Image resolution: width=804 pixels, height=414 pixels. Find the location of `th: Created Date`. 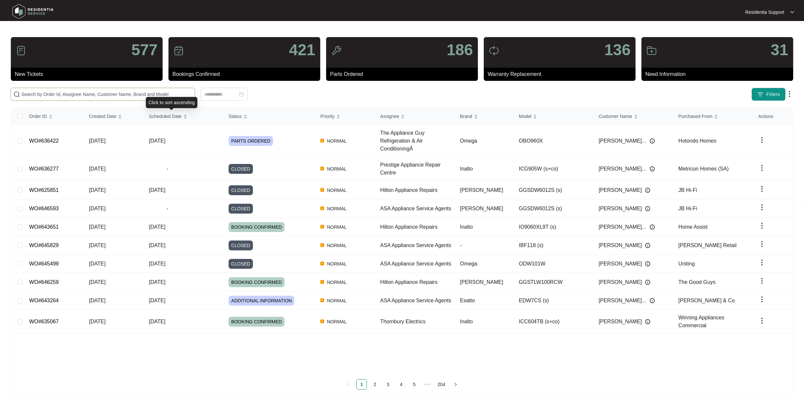

th: Created Date is located at coordinates (114, 116).